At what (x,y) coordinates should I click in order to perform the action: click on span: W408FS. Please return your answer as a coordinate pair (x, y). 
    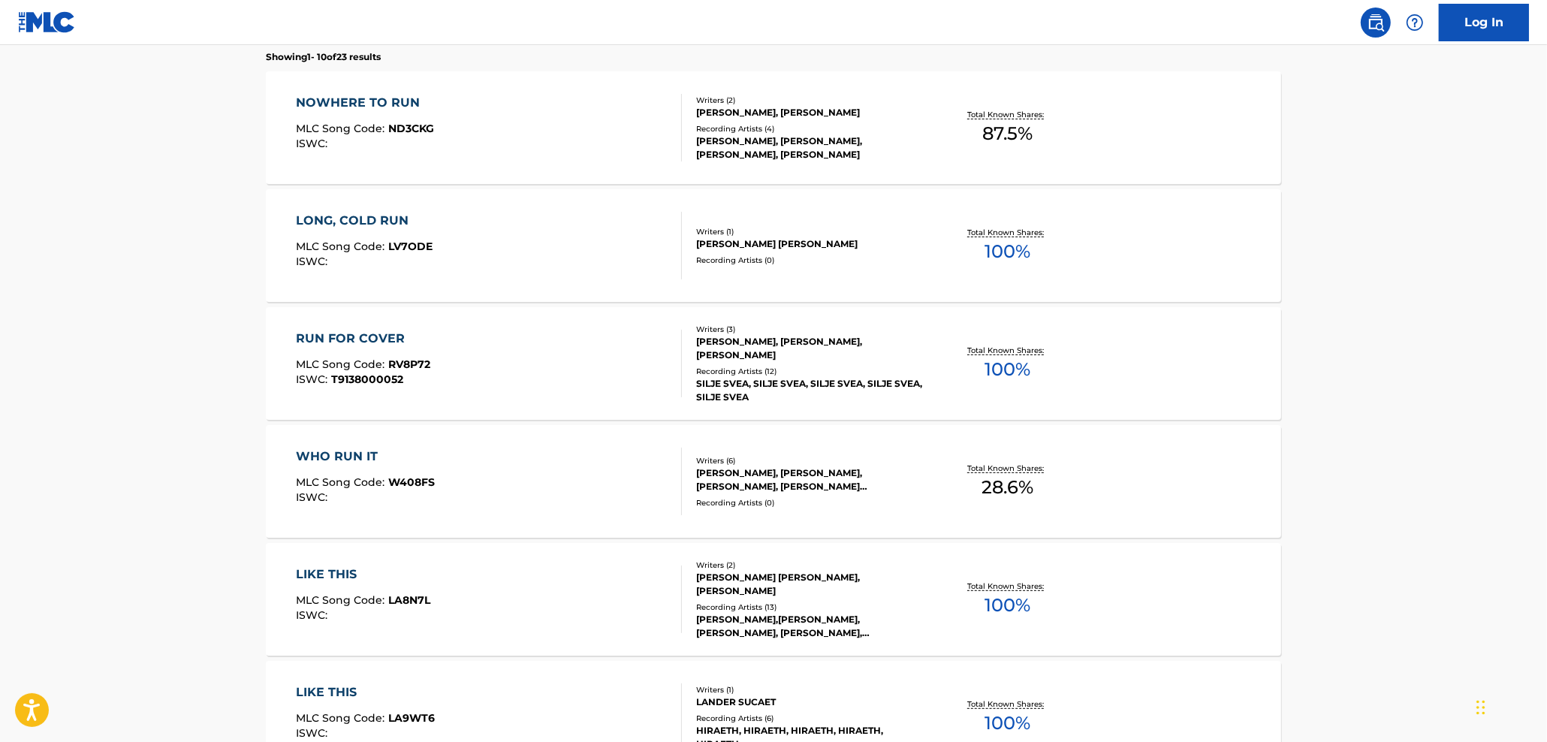
    Looking at the image, I should click on (412, 482).